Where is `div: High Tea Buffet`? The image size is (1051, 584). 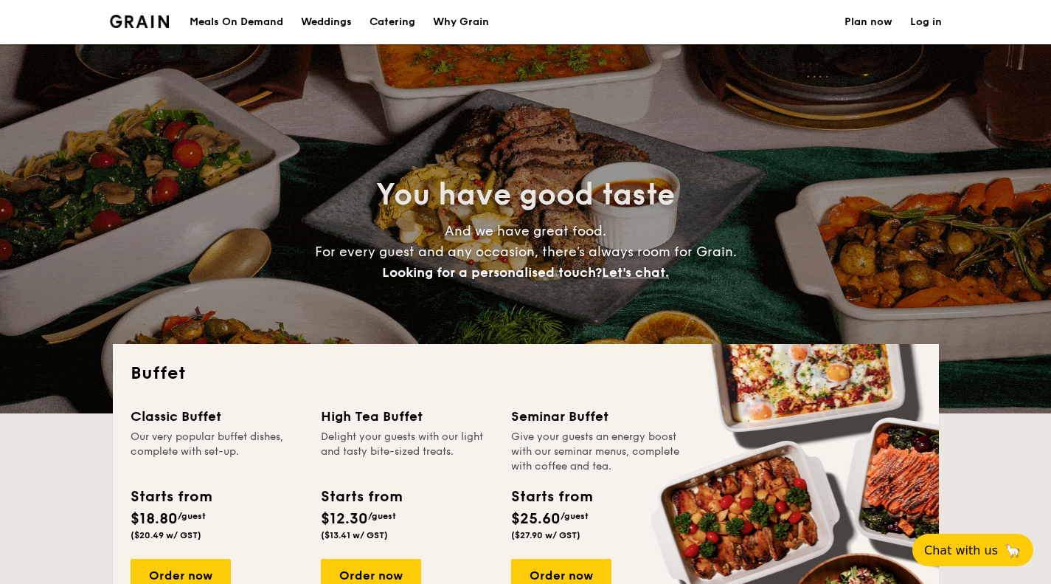 div: High Tea Buffet is located at coordinates (407, 416).